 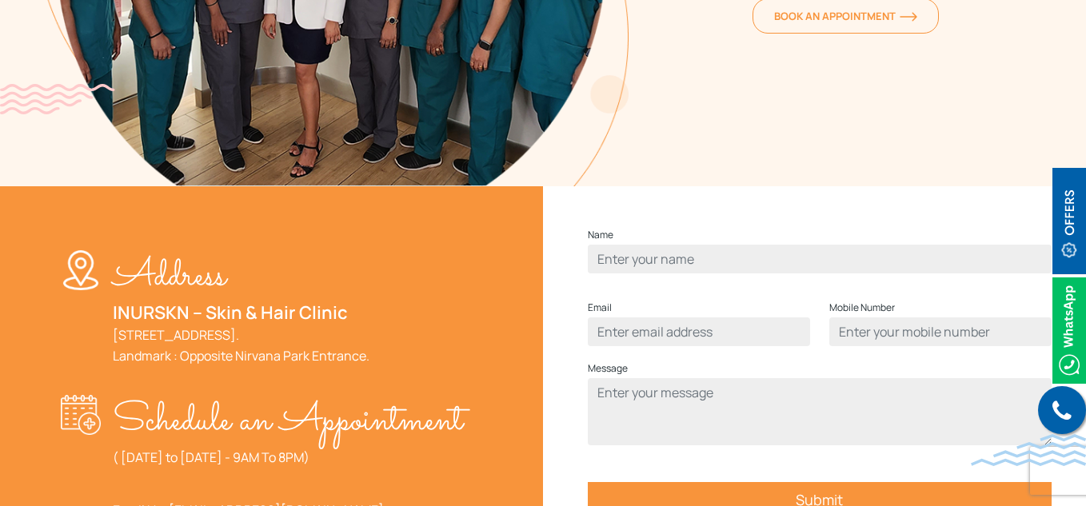 What do you see at coordinates (86, 270) in the screenshot?
I see `img: location-w` at bounding box center [86, 270].